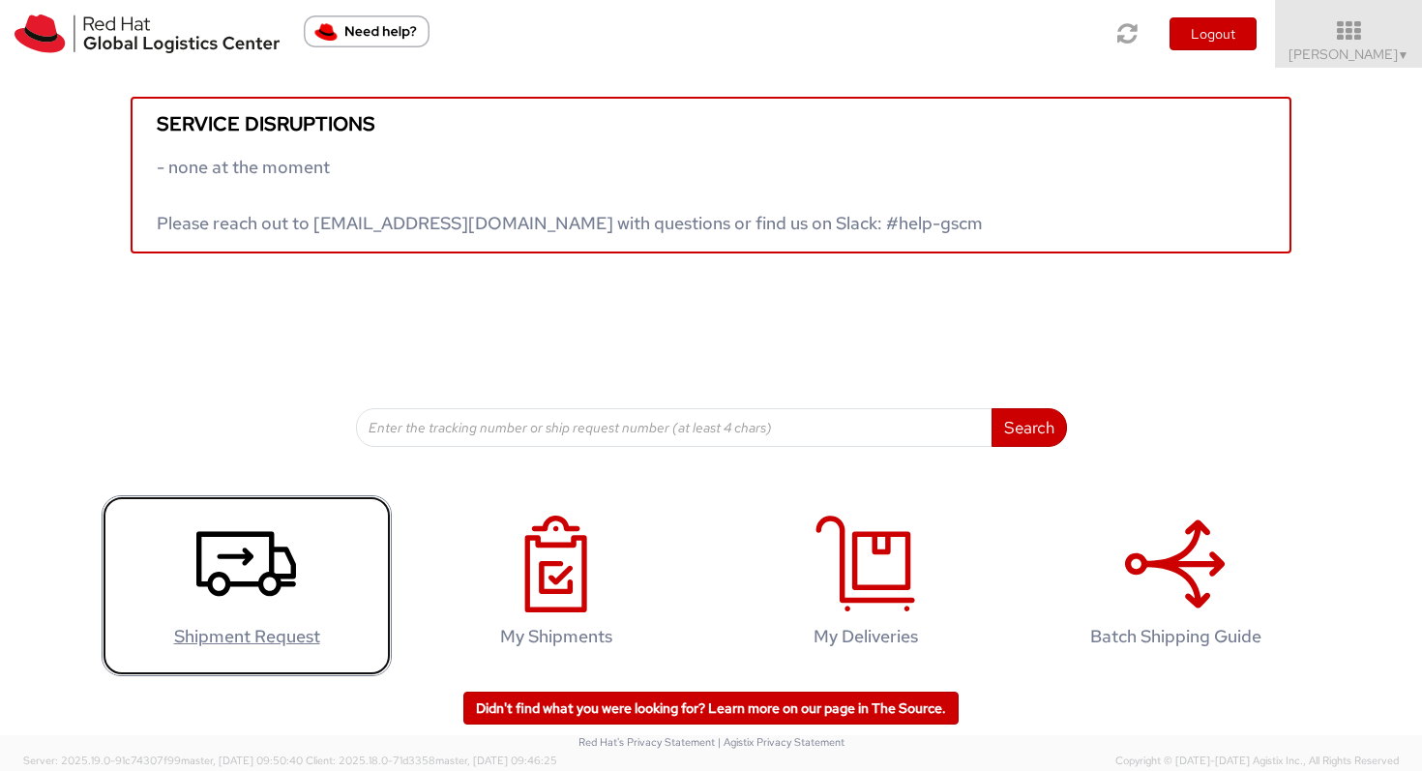  What do you see at coordinates (866, 637) in the screenshot?
I see `h4: My Deliveries` at bounding box center [866, 637].